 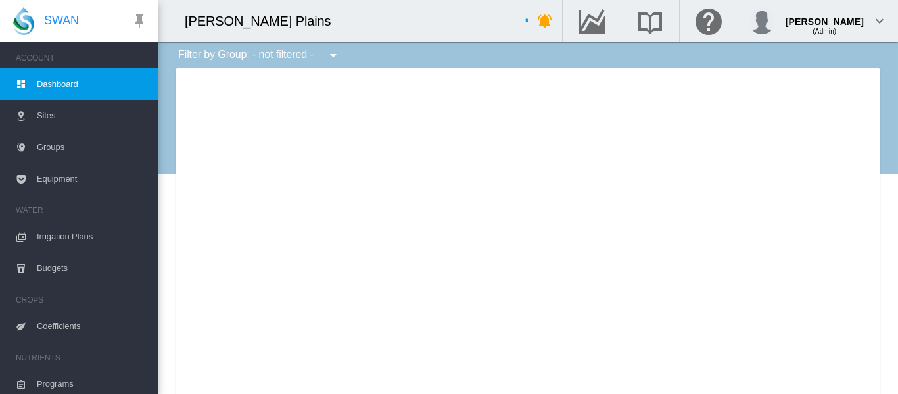 What do you see at coordinates (24, 21) in the screenshot?
I see `img: SWAN-Landscape-Logo-Colour-drop.png` at bounding box center [24, 21].